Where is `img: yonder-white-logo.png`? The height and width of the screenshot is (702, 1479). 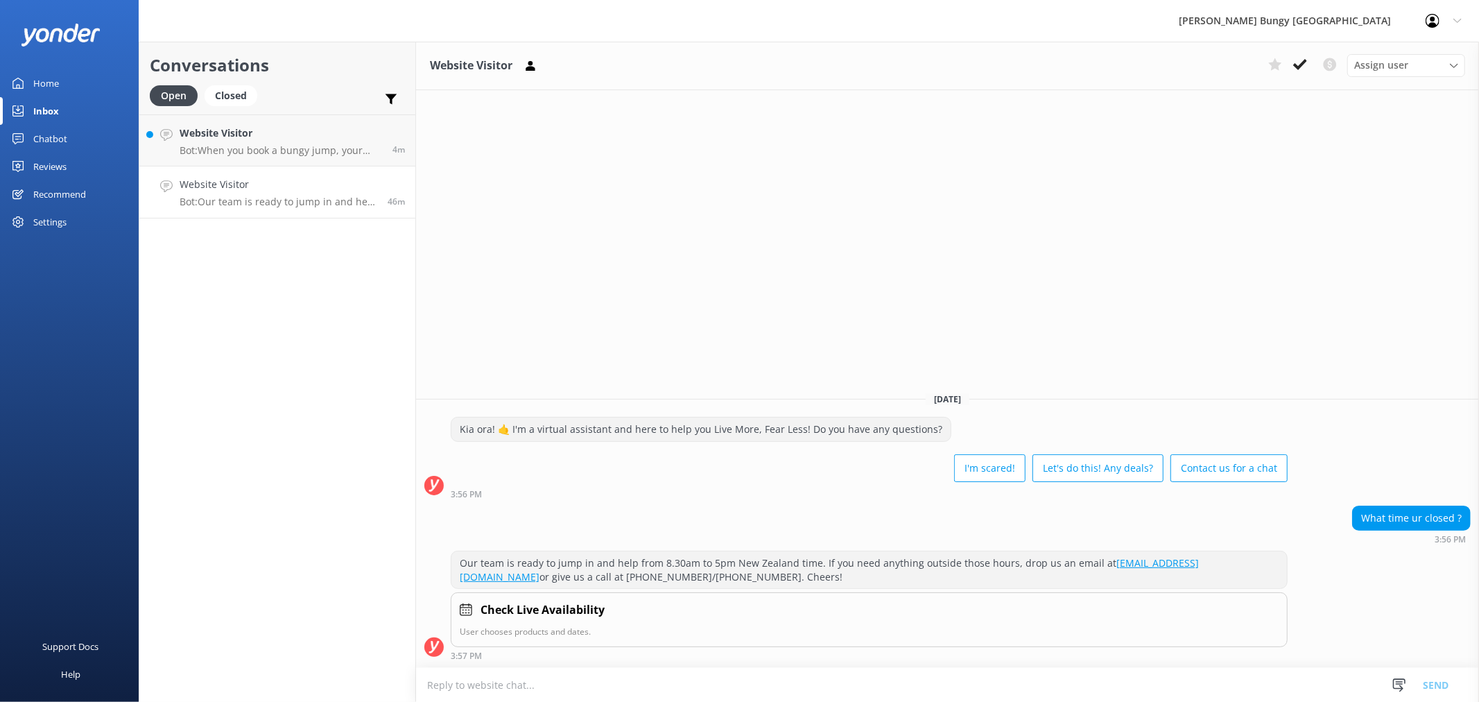
img: yonder-white-logo.png is located at coordinates (60, 35).